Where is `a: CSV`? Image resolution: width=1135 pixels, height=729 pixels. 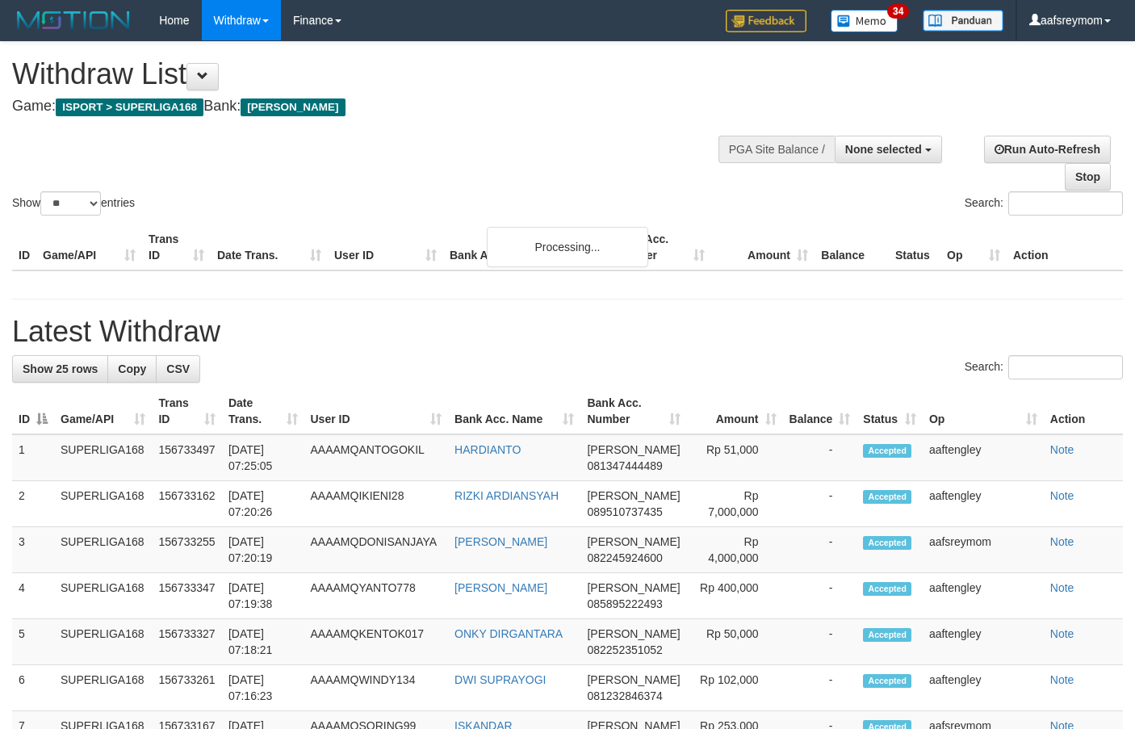 a: CSV is located at coordinates (178, 369).